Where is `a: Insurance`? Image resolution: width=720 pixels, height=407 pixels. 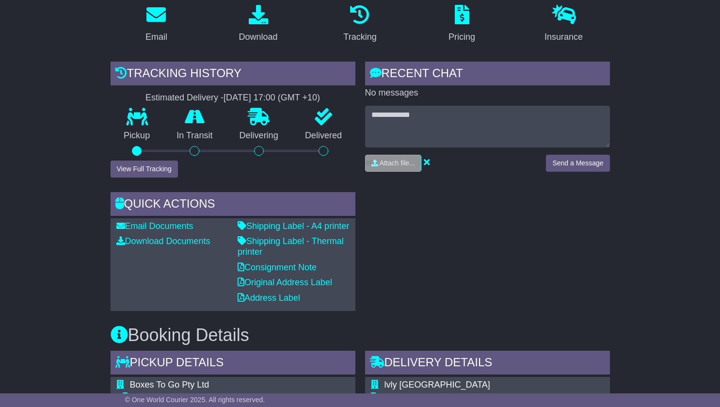
a: Insurance is located at coordinates (564, 24).